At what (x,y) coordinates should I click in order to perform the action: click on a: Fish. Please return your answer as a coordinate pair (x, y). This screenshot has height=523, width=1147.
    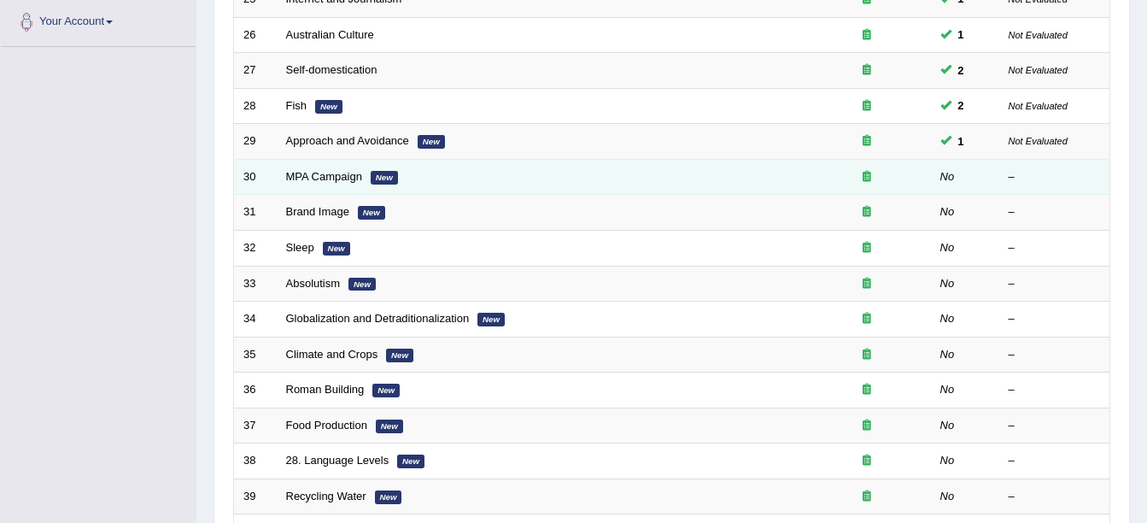
    Looking at the image, I should click on (296, 105).